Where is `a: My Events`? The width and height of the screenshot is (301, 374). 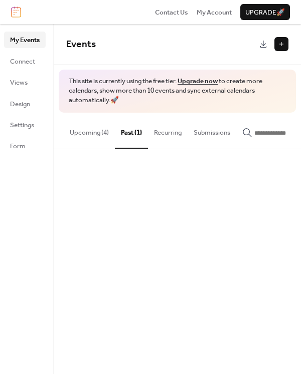 a: My Events is located at coordinates (25, 40).